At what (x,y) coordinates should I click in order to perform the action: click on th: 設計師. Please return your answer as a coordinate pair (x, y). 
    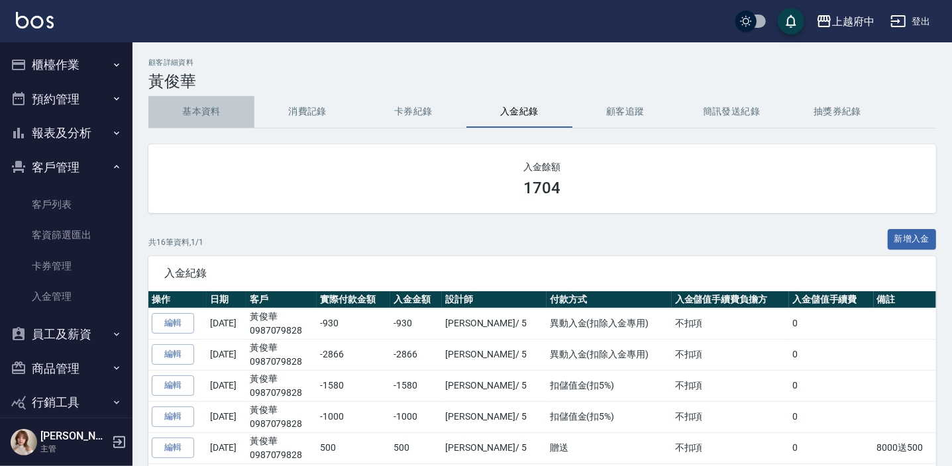
    Looking at the image, I should click on (494, 300).